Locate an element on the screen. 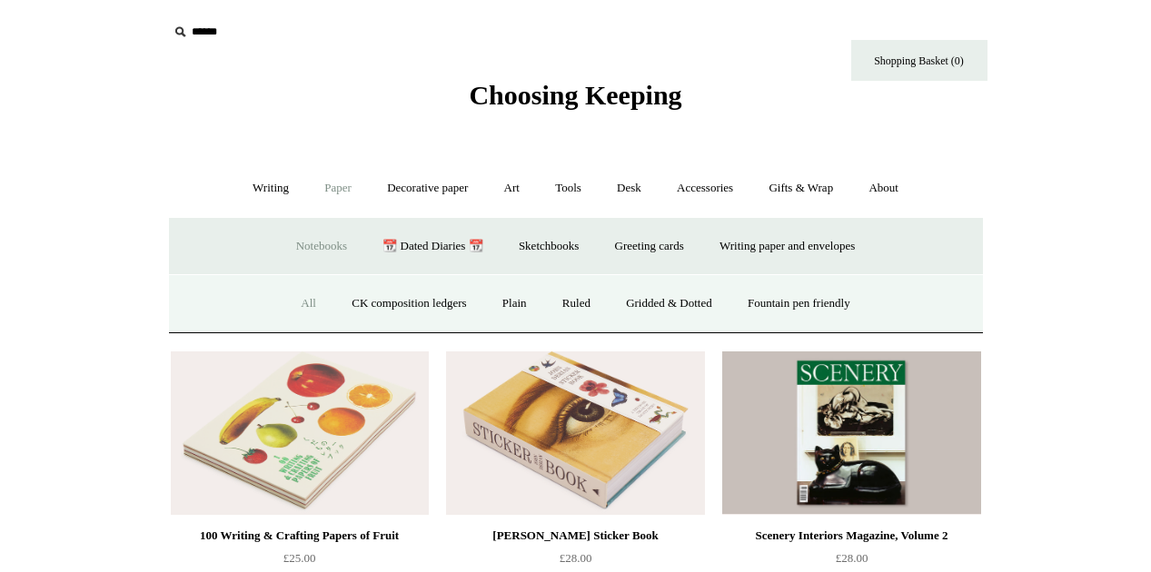 The image size is (1151, 572). img: John Derian Sticker Book is located at coordinates (575, 433).